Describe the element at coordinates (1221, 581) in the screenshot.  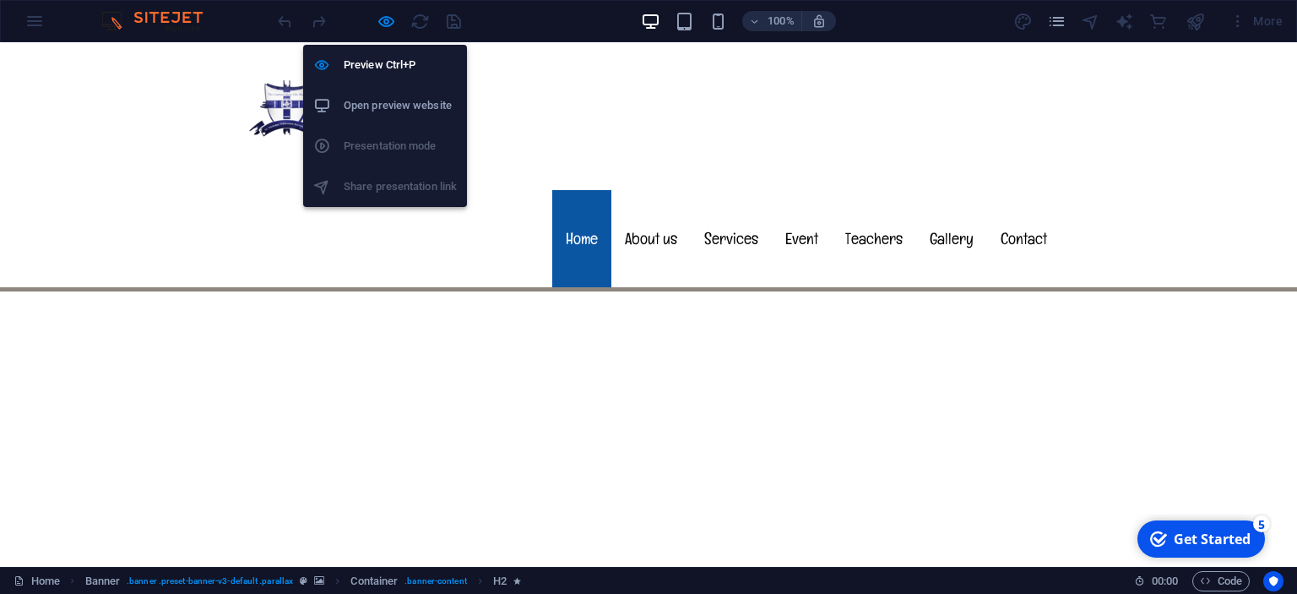
I see `span: Code` at that location.